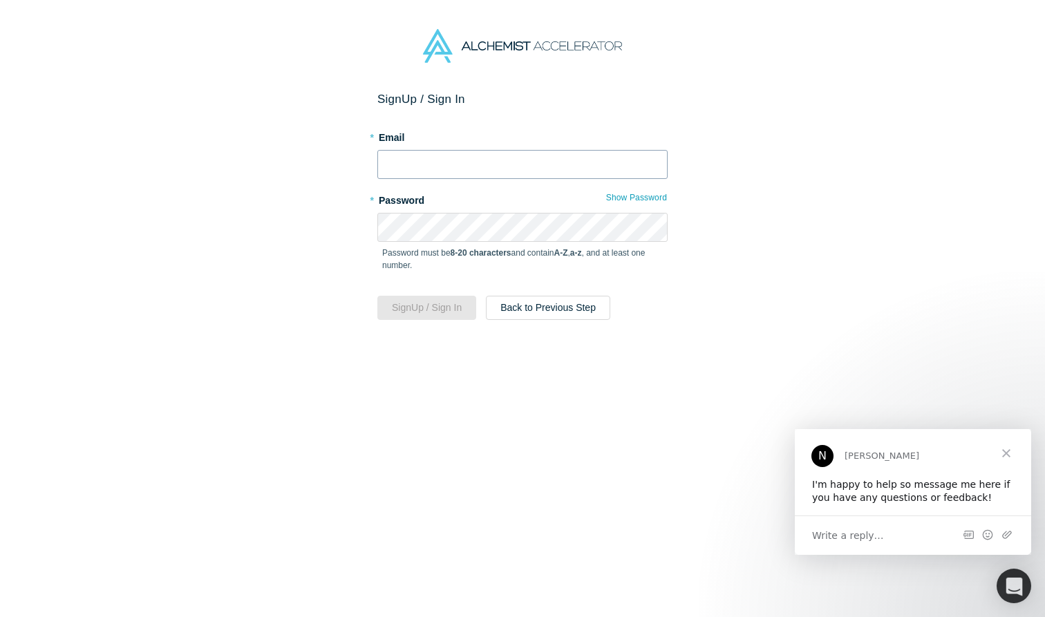 The image size is (1045, 617). Describe the element at coordinates (28, 27) in the screenshot. I see `div: Profile image for Noopur` at that location.